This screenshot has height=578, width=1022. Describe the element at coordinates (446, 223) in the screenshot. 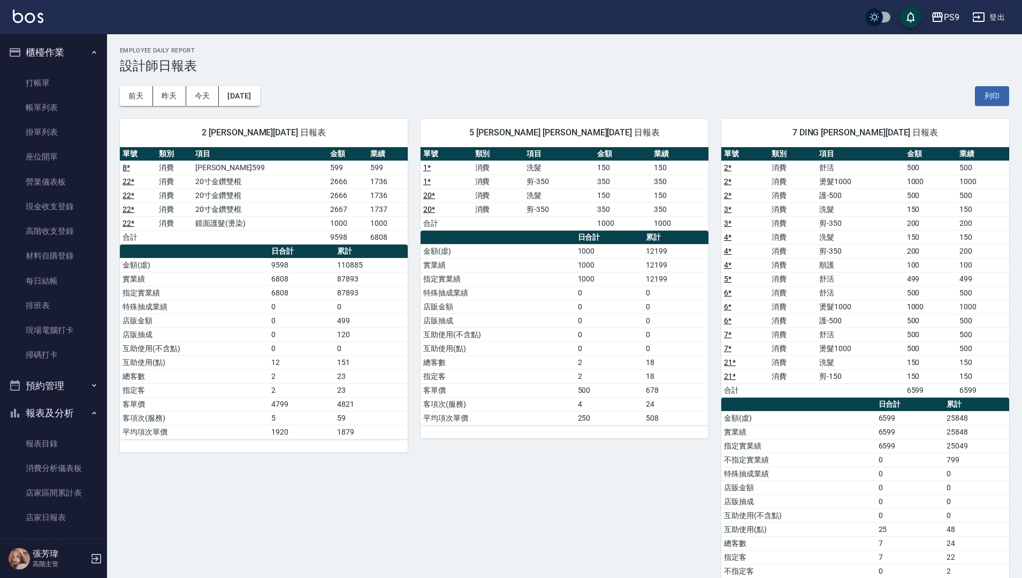

I see `td: 合計` at that location.